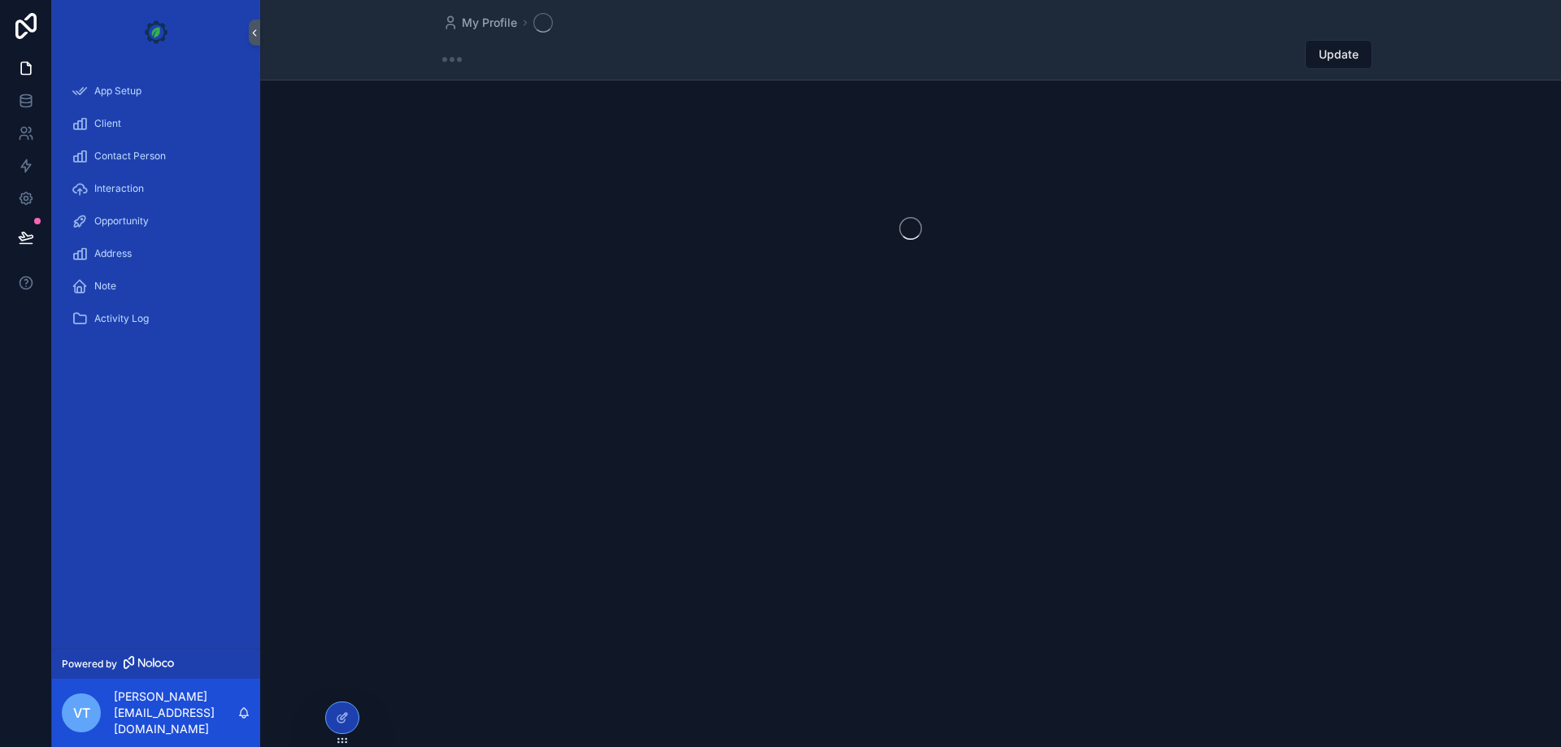  Describe the element at coordinates (156, 189) in the screenshot. I see `a: Interaction` at that location.